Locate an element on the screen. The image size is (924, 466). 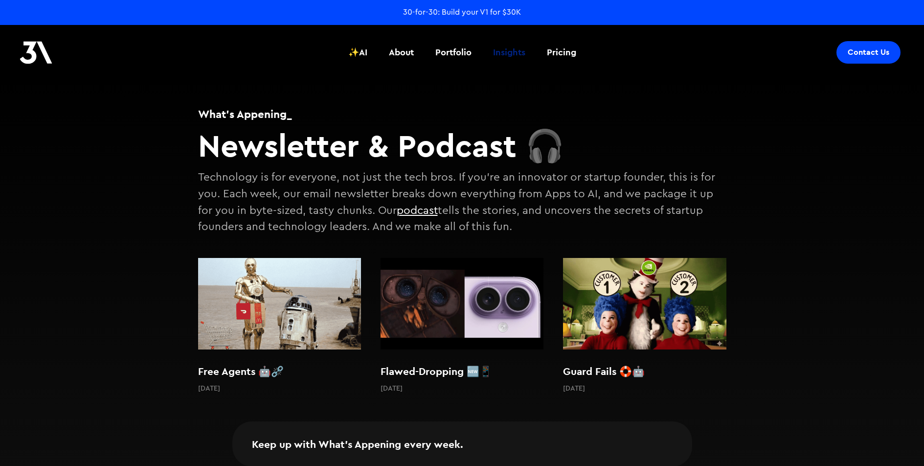
h2: Keep up with What's Appening every week. is located at coordinates (358, 444).